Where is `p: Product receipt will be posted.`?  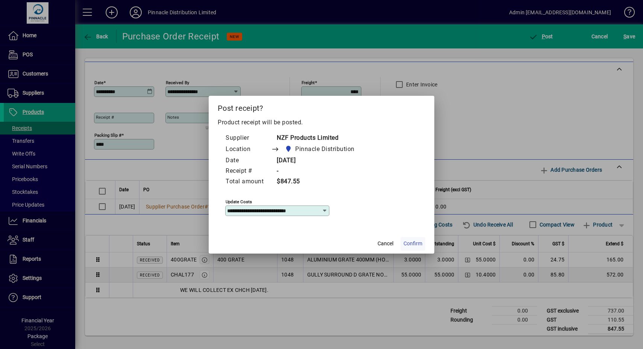
p: Product receipt will be posted. is located at coordinates (322, 123).